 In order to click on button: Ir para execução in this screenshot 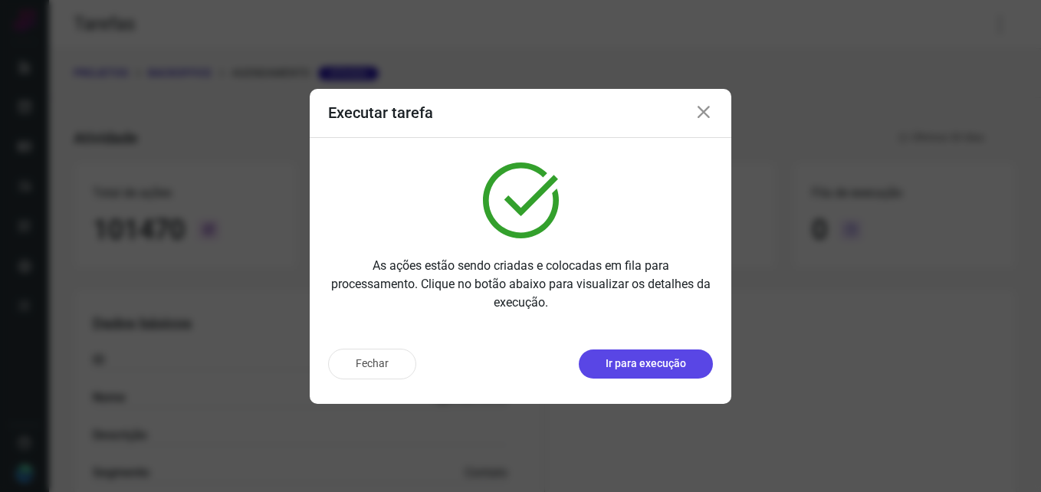, I will do `click(646, 364)`.